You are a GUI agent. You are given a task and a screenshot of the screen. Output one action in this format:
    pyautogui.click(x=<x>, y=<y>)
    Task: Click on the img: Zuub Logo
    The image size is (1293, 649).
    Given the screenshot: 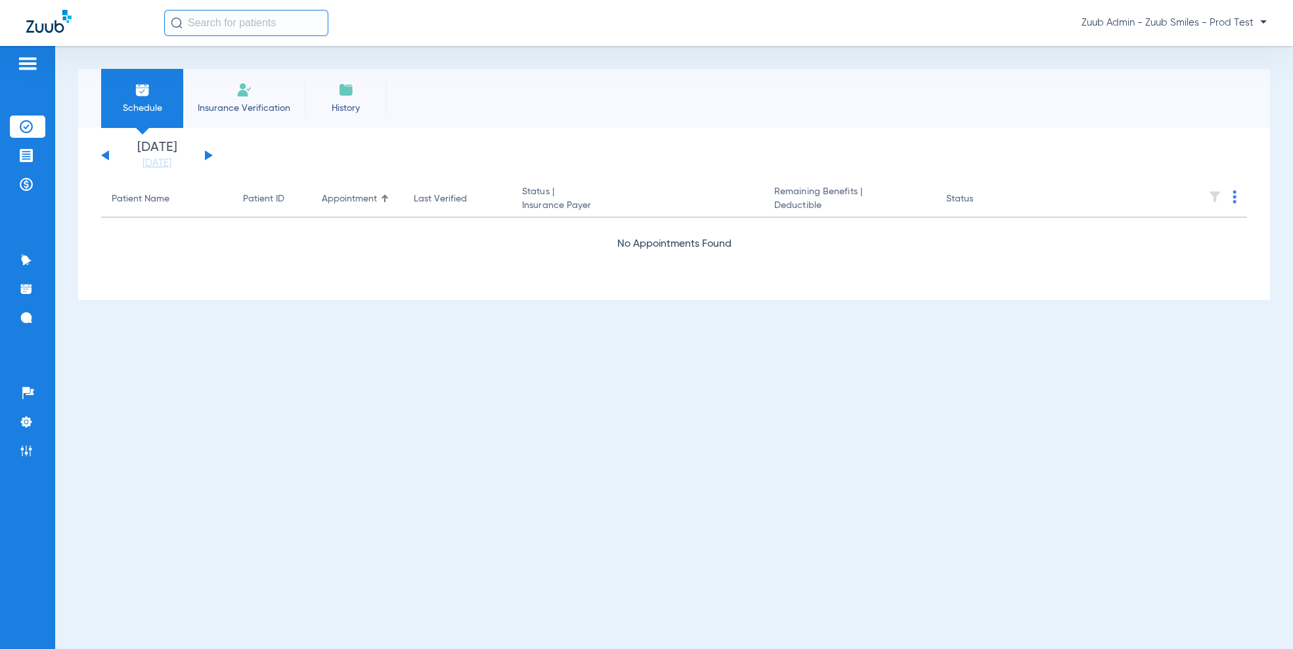 What is the action you would take?
    pyautogui.click(x=49, y=21)
    